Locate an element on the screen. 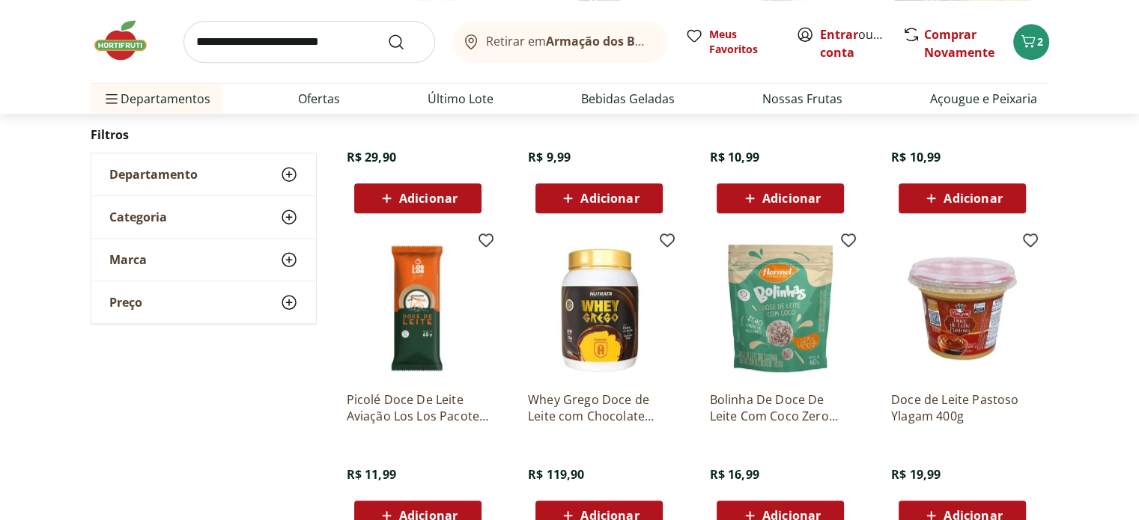 Image resolution: width=1139 pixels, height=520 pixels. span: Departamento is located at coordinates (154, 174).